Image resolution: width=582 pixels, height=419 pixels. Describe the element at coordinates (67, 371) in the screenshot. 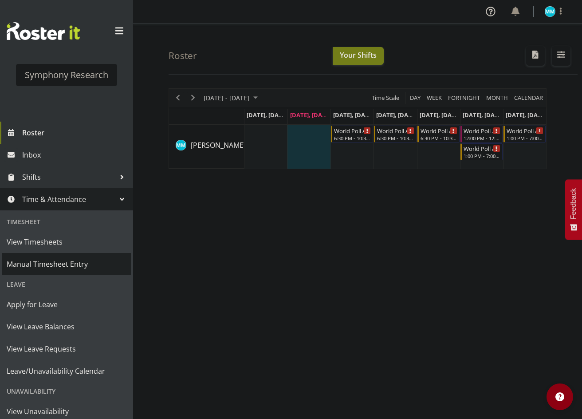

I see `span: Leave/Unavailability Calendar` at that location.